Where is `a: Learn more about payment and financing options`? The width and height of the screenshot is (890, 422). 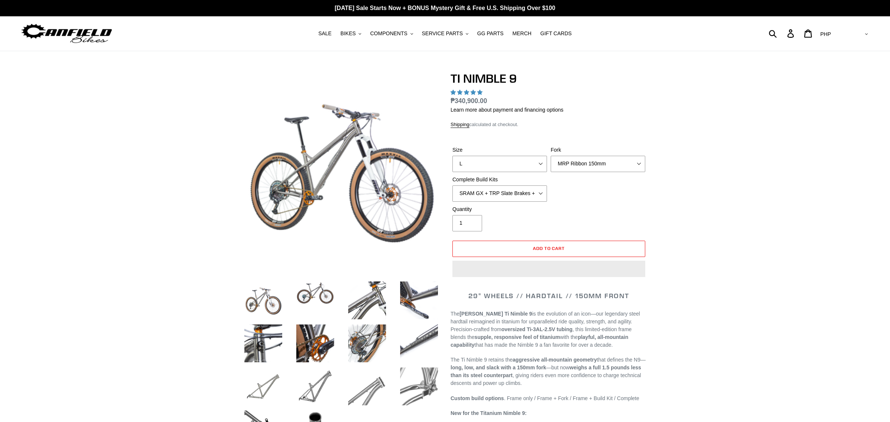
a: Learn more about payment and financing options is located at coordinates (507, 110).